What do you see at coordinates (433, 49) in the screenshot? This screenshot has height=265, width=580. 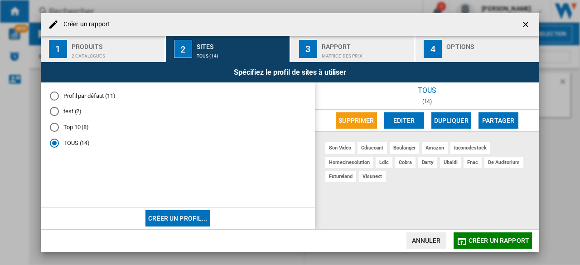 I see `div: 4` at bounding box center [433, 49].